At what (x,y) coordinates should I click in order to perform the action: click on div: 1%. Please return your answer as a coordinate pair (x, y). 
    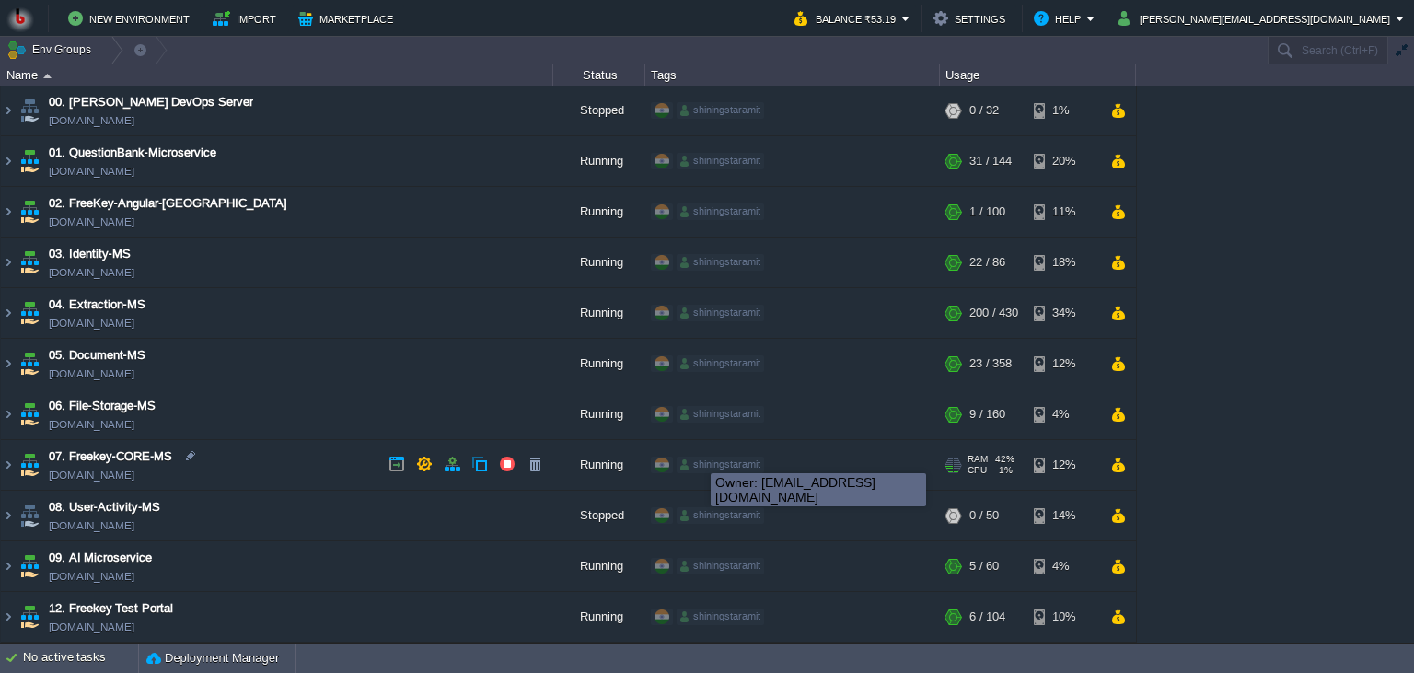
    Looking at the image, I should click on (1063, 110).